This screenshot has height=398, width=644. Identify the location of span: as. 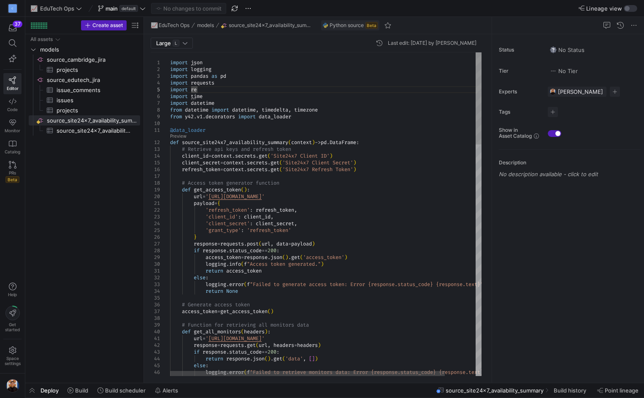
(215, 76).